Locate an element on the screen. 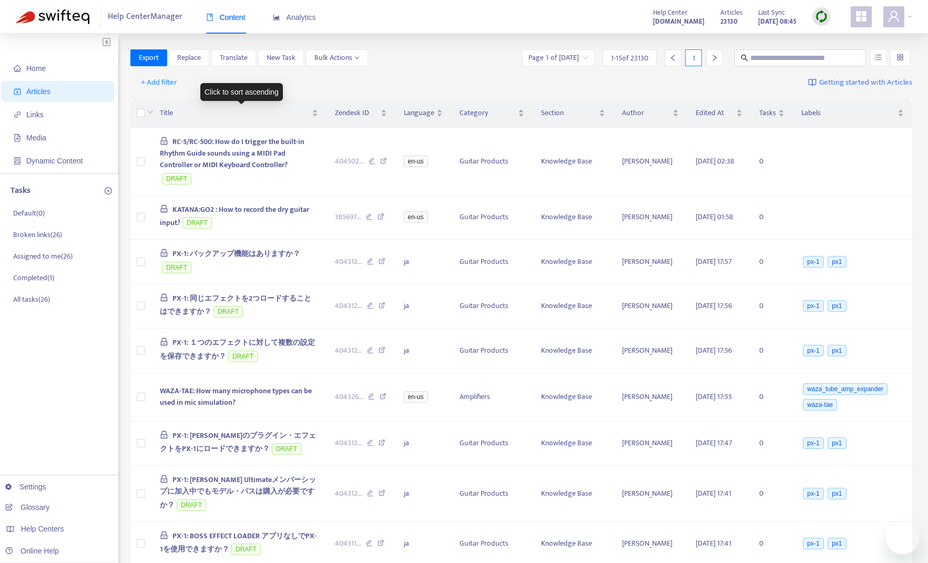 The height and width of the screenshot is (563, 928). span: Help Centers is located at coordinates (43, 529).